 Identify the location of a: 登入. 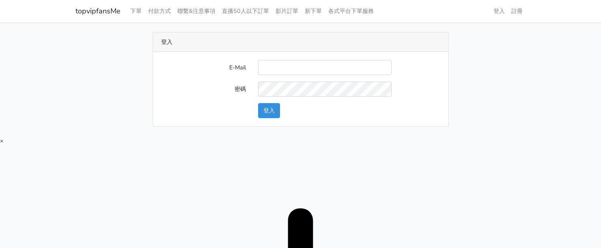
(499, 11).